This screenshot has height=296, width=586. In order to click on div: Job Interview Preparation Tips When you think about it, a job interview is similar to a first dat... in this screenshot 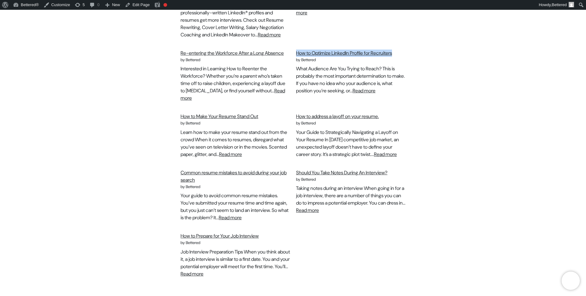, I will do `click(235, 244)`.